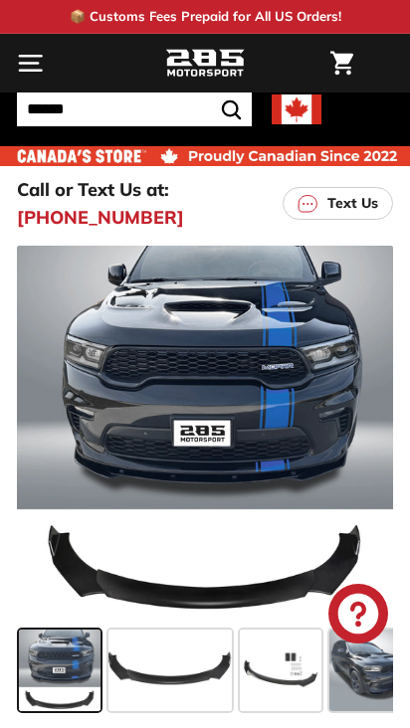 The height and width of the screenshot is (728, 410). Describe the element at coordinates (341, 63) in the screenshot. I see `a: Cart` at that location.